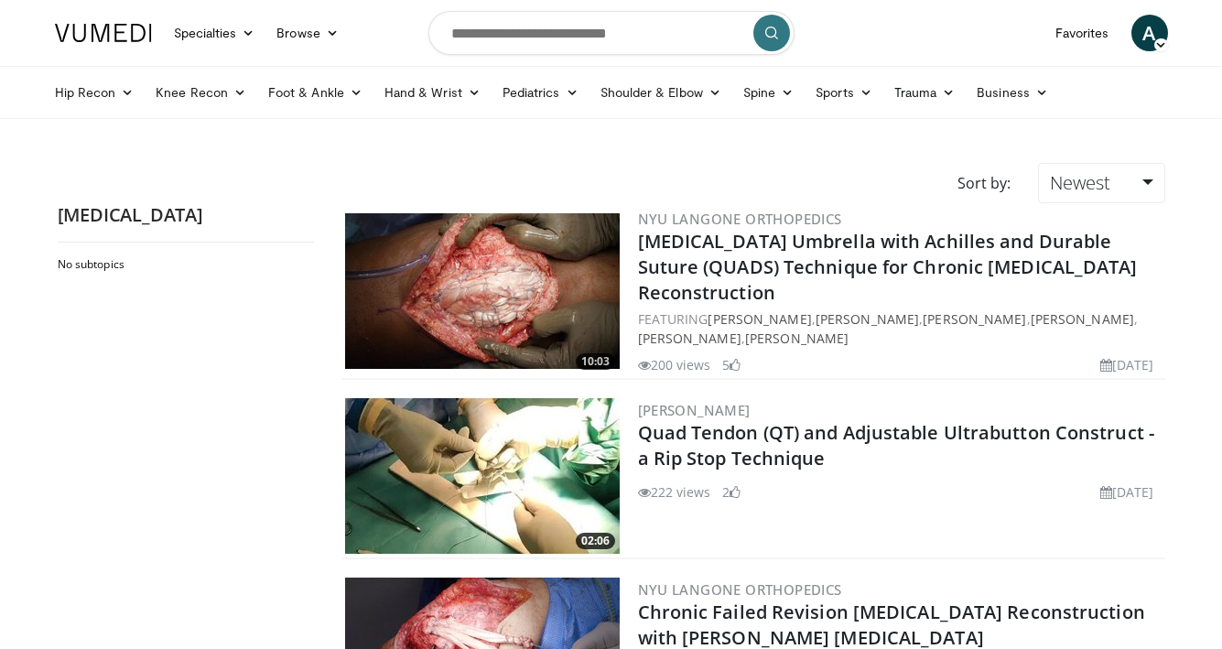  I want to click on a: Spine, so click(768, 92).